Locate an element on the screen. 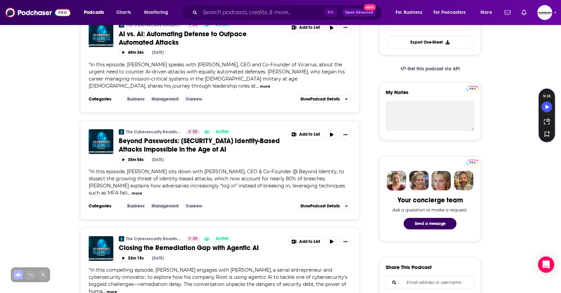 This screenshot has height=293, width=561. h3: Share This Podcast is located at coordinates (409, 267).